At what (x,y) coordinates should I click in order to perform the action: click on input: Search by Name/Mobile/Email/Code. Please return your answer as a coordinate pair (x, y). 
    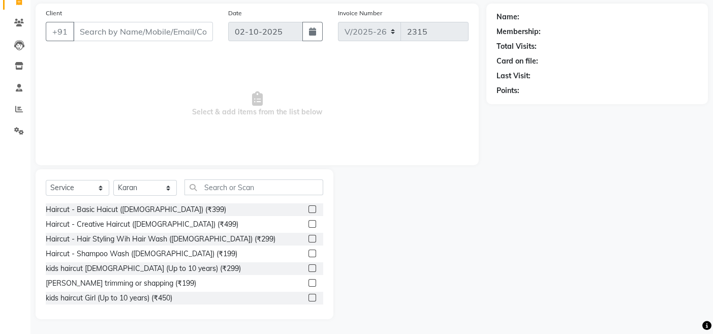
    Looking at the image, I should click on (143, 32).